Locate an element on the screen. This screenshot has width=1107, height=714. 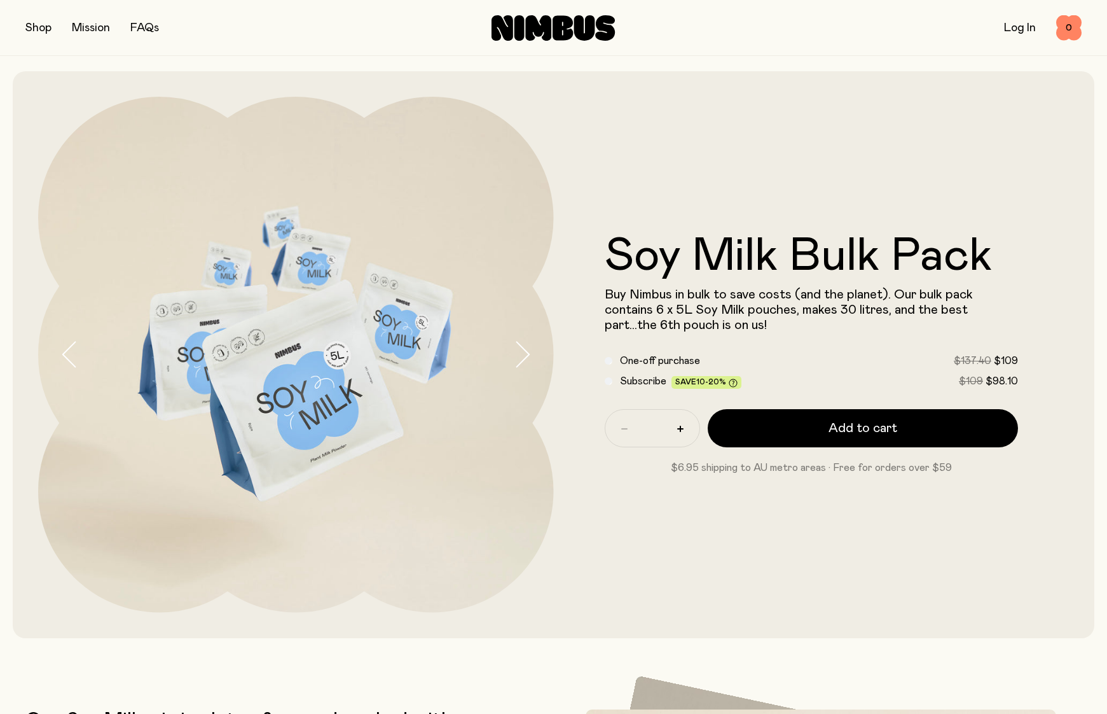
span: $98.10 is located at coordinates (1002, 381).